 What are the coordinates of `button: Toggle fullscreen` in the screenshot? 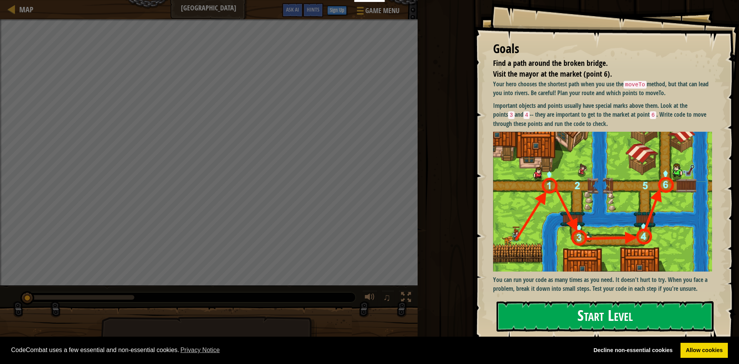 It's located at (406, 298).